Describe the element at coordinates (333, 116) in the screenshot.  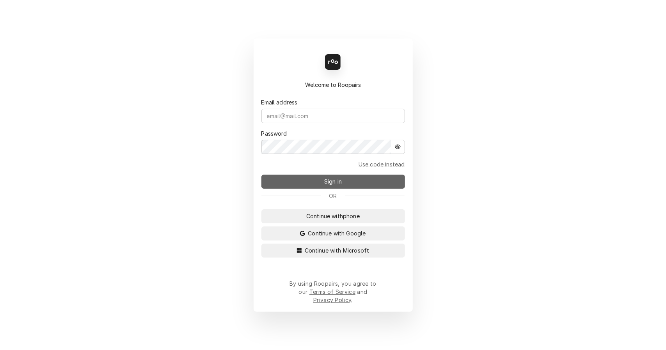
I see `input: email@mail.com` at that location.